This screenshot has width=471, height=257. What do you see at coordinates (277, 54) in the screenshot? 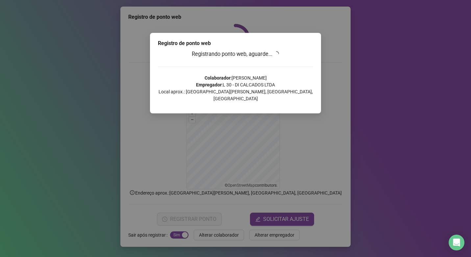
I see `span: loading` at bounding box center [277, 54].